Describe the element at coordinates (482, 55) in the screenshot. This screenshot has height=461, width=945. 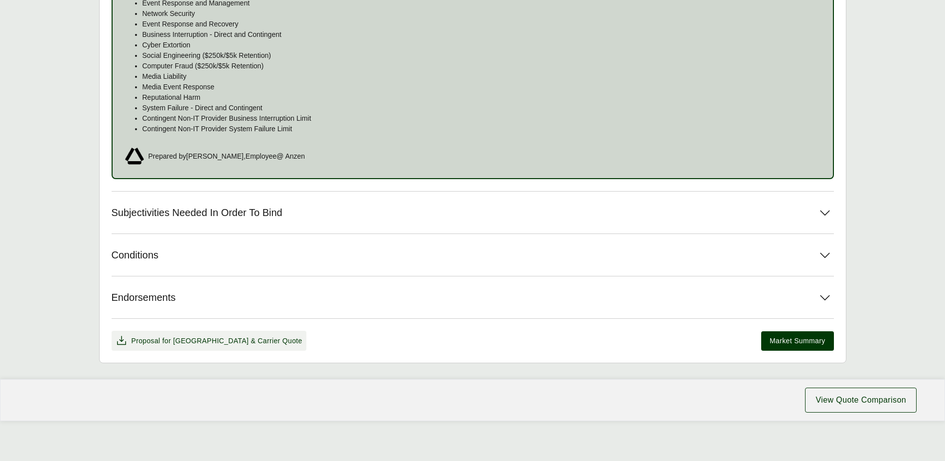
I see `p: Social Engineering ($250k/$5k Retention)` at that location.